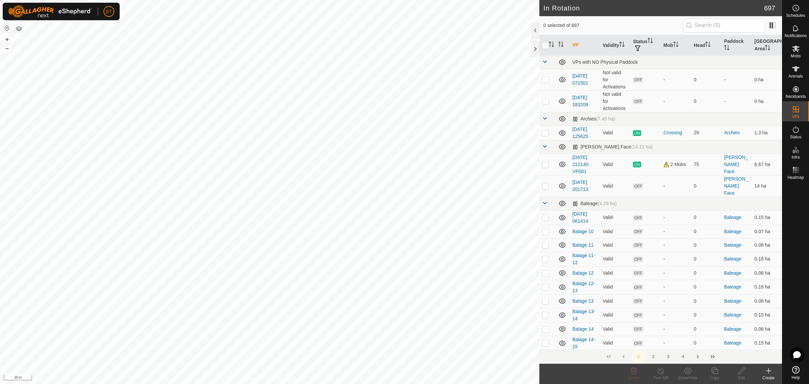 The width and height of the screenshot is (809, 384). I want to click on td: Not valid for Activations, so click(616, 101).